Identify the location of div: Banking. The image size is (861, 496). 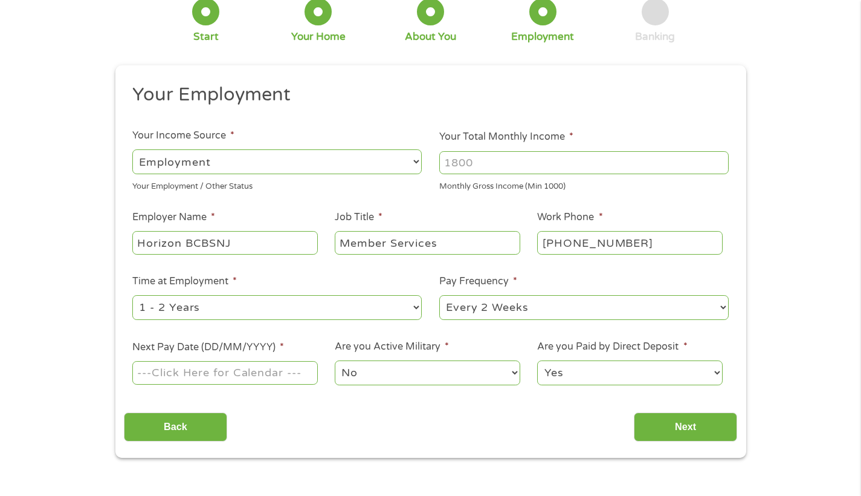
(655, 37).